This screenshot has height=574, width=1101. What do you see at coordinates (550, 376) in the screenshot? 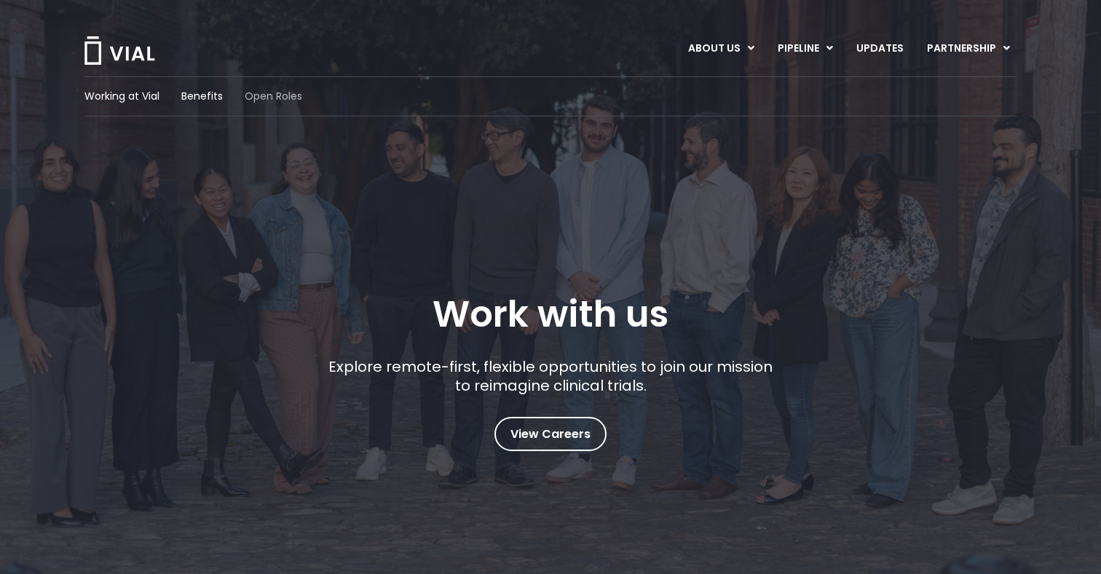
I see `p: Explore remote-first, flexible opportunities to join our mission to reimagine clinical trials.` at bounding box center [550, 376].